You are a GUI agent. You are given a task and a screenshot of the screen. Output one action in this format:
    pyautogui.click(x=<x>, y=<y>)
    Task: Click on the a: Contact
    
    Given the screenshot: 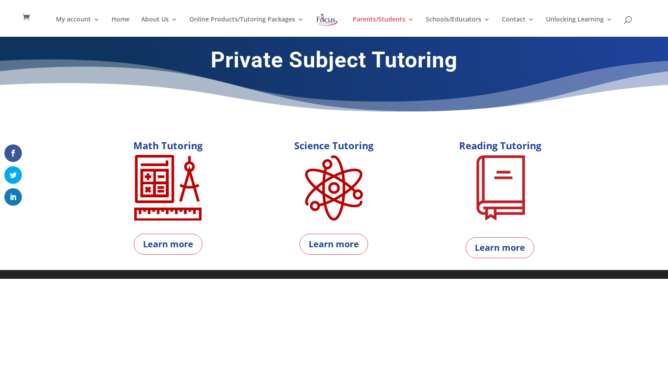 What is the action you would take?
    pyautogui.click(x=518, y=26)
    